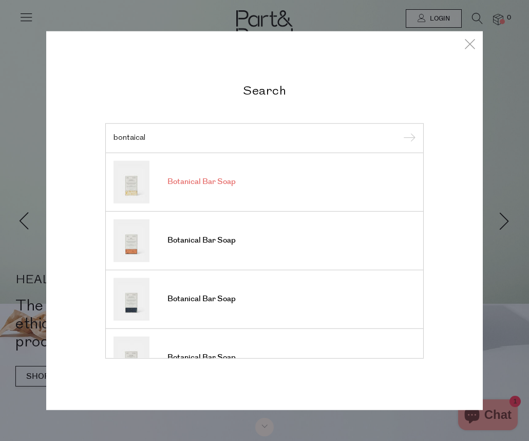  What do you see at coordinates (264, 90) in the screenshot?
I see `h2: Search` at bounding box center [264, 90].